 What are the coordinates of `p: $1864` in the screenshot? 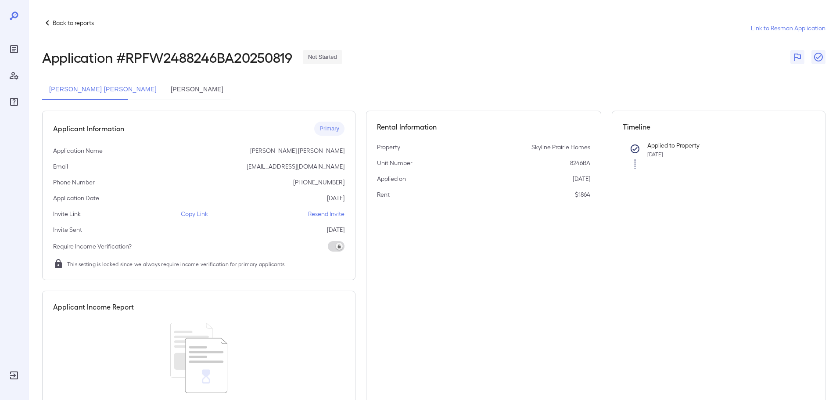 It's located at (583, 194).